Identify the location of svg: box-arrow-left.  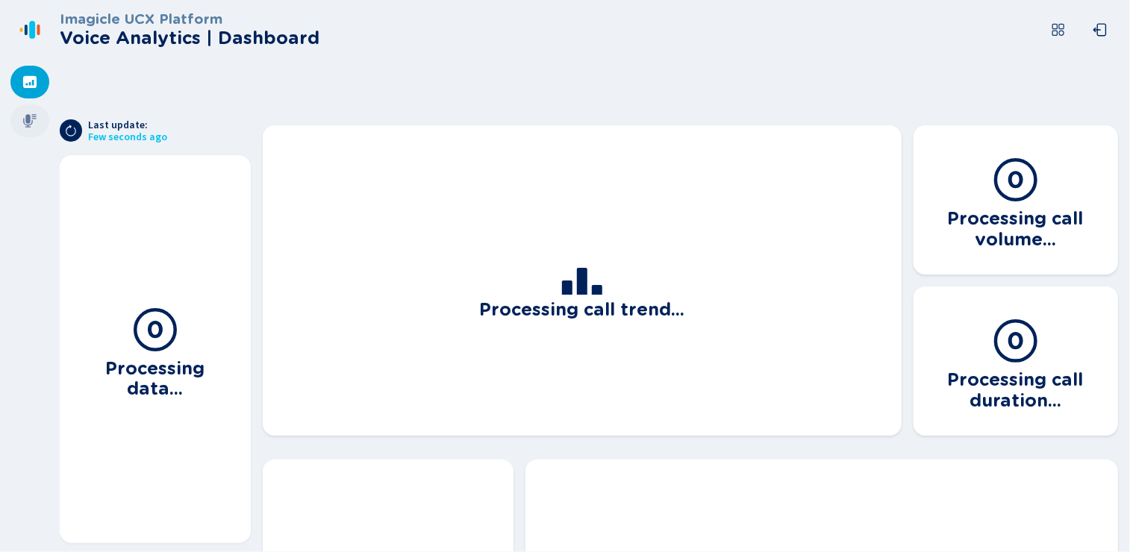
(1100, 30).